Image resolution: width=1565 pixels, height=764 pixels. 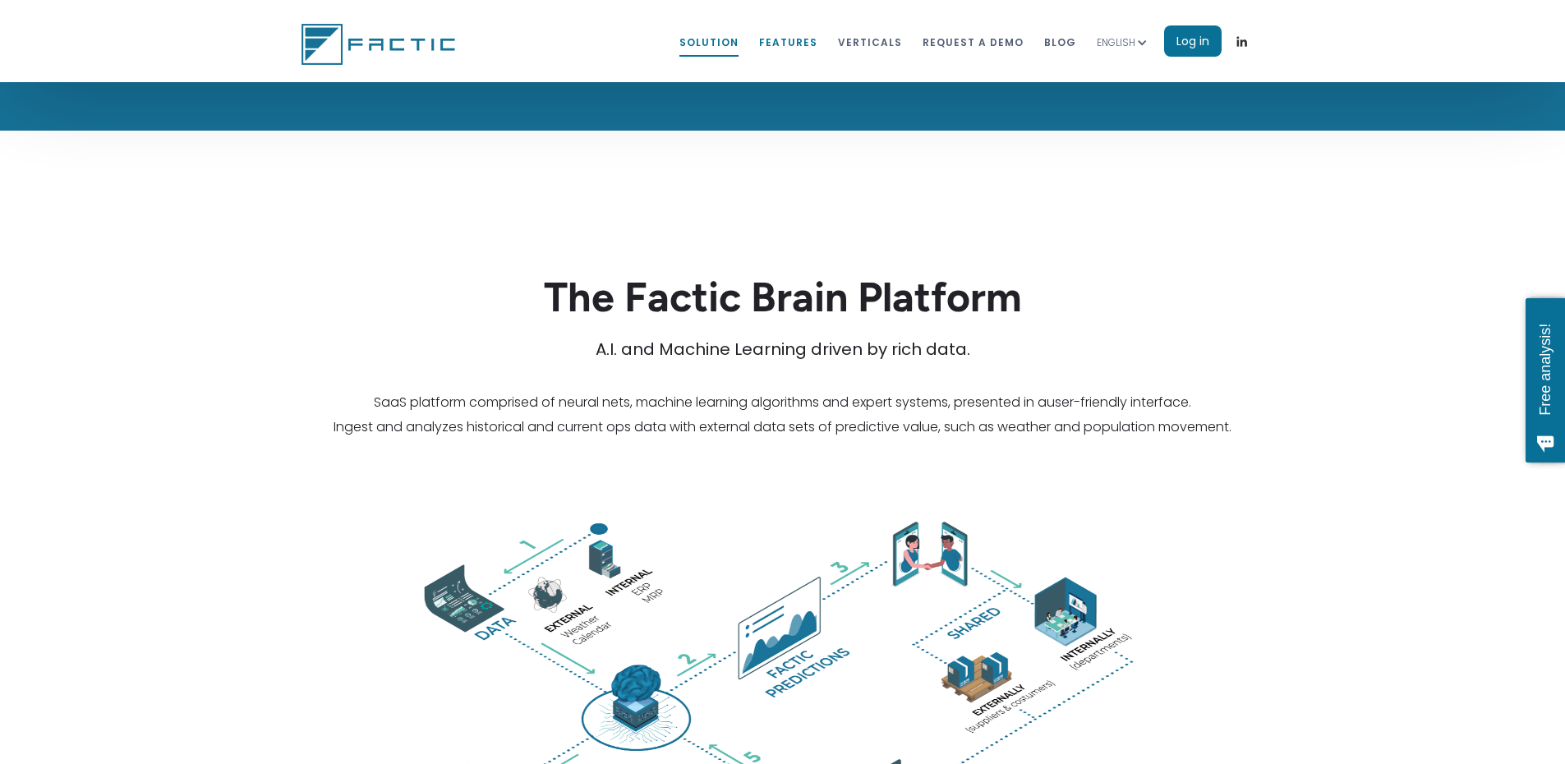 I want to click on a: features, so click(x=788, y=41).